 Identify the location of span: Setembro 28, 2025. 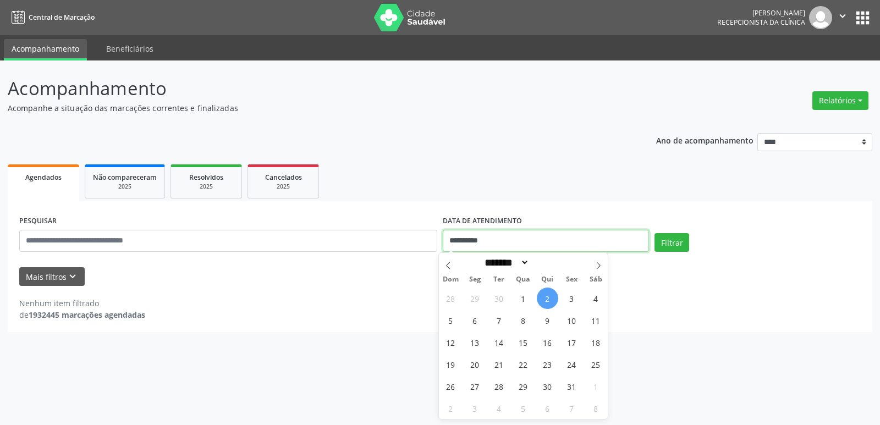
(450, 298).